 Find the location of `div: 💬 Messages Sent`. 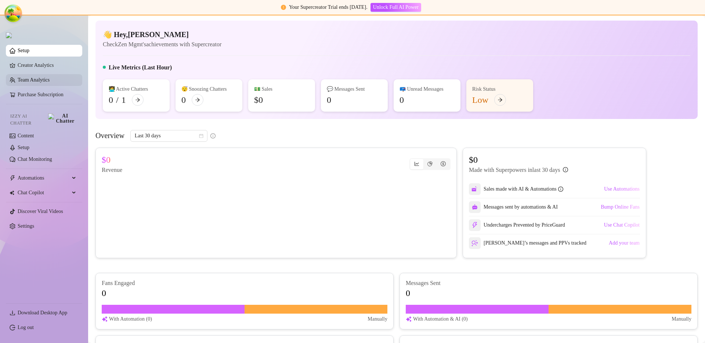

div: 💬 Messages Sent is located at coordinates (354, 89).